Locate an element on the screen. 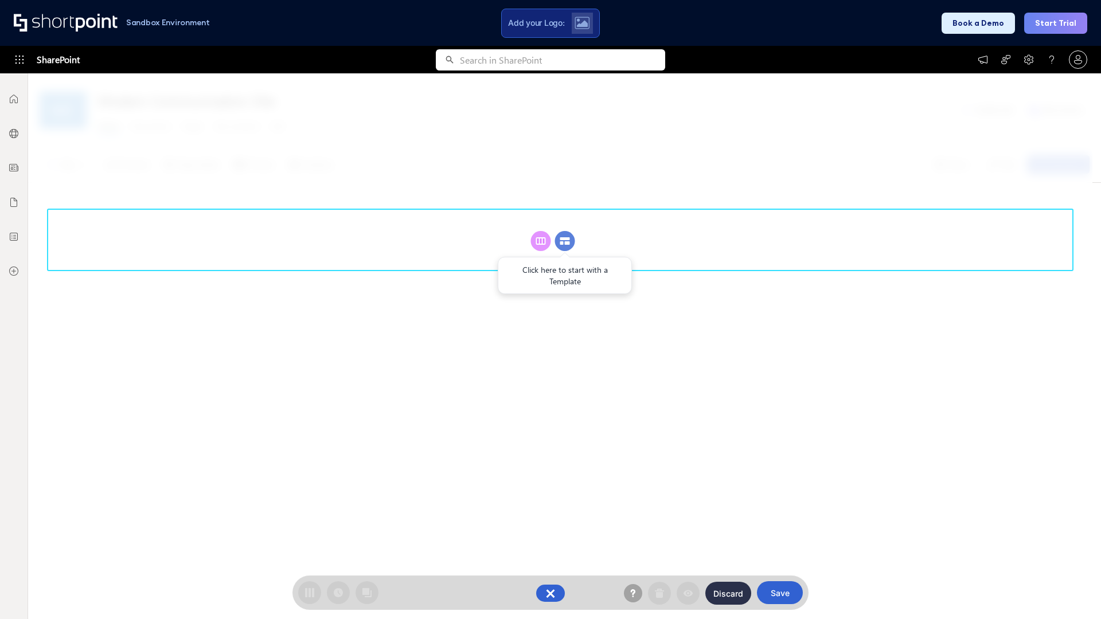  div: Chat Widget is located at coordinates (1072, 592).